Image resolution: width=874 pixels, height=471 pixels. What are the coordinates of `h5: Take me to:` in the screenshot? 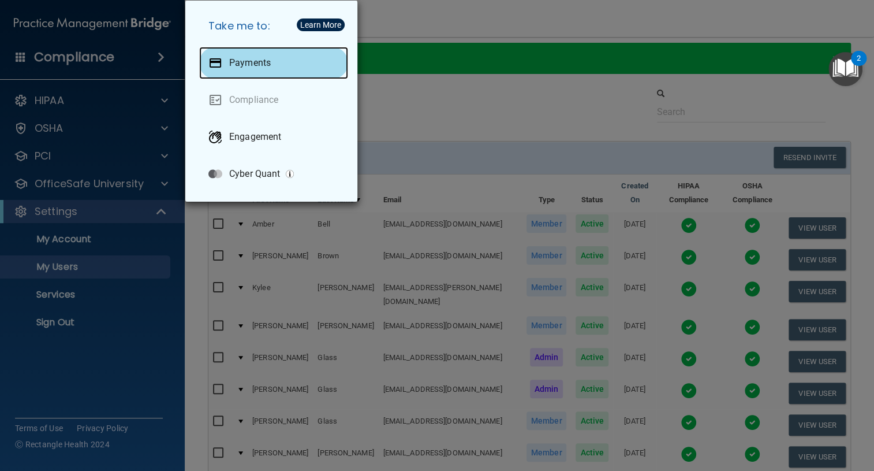 It's located at (274, 26).